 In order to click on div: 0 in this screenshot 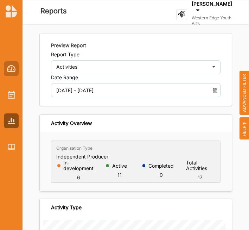, I will do `click(161, 175)`.